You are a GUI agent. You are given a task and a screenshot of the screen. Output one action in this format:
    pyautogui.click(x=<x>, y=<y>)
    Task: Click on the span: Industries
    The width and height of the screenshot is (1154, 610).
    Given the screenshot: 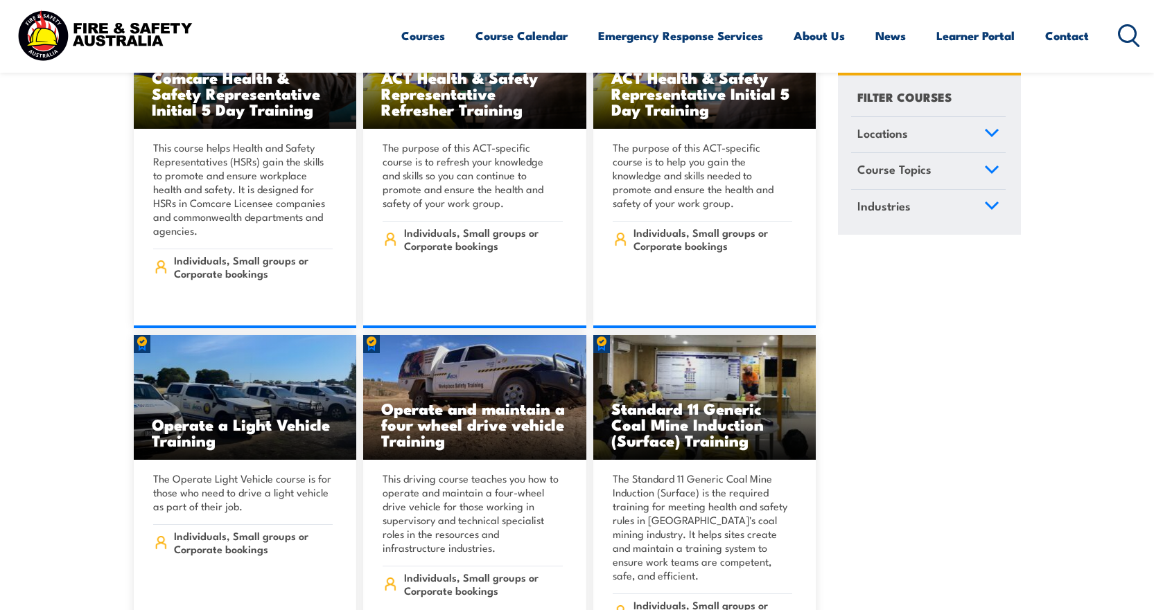 What is the action you would take?
    pyautogui.click(x=883, y=206)
    